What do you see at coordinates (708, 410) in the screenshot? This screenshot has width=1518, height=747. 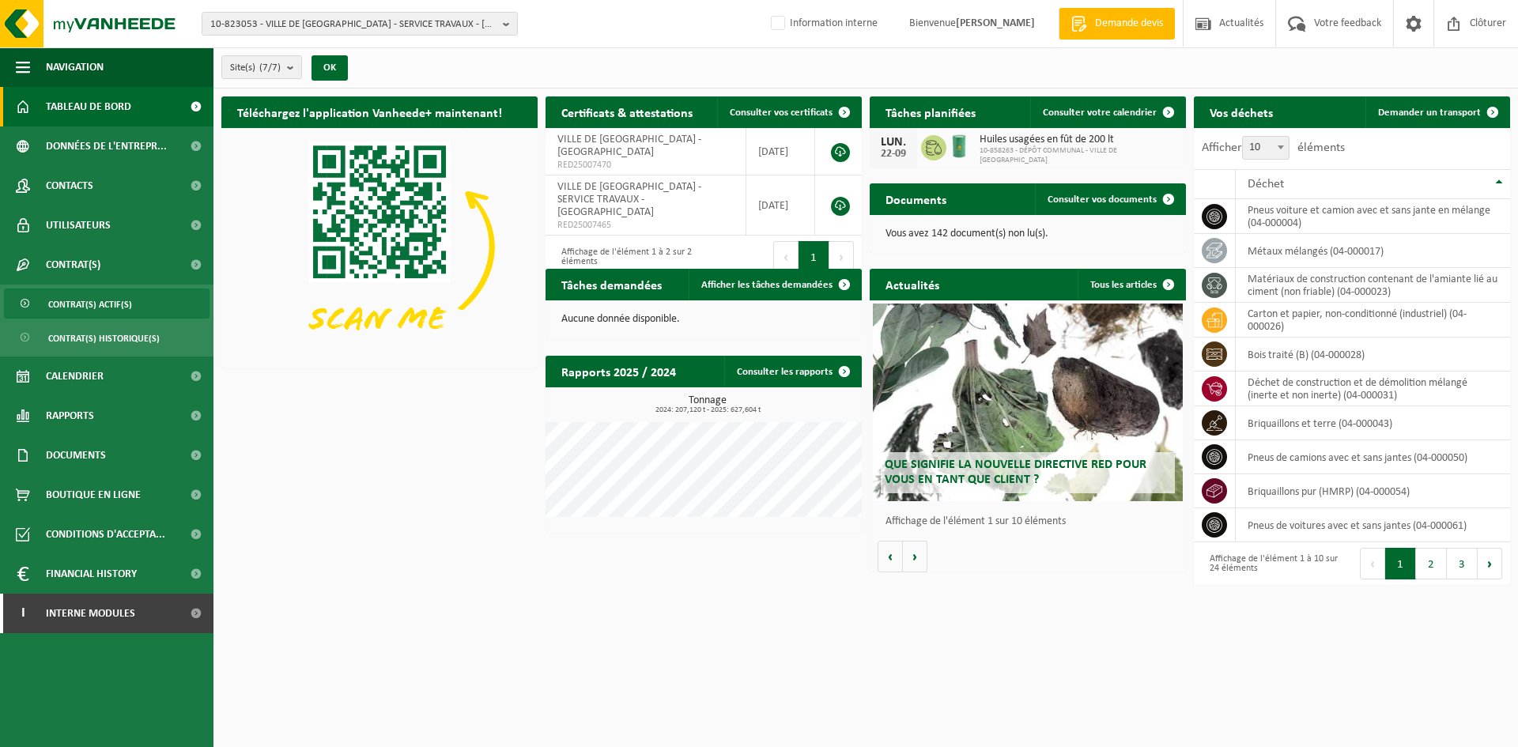 I see `span: 2024: 207,120 t - 2025: 627,604 t` at bounding box center [708, 410].